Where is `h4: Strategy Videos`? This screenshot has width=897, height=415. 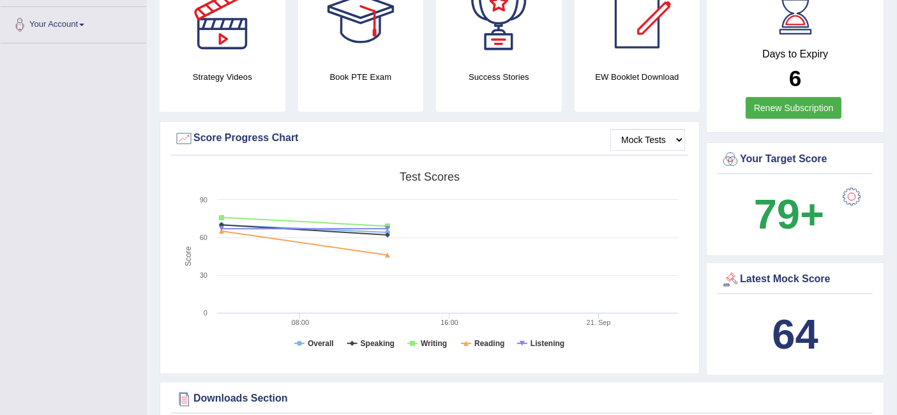 h4: Strategy Videos is located at coordinates (222, 77).